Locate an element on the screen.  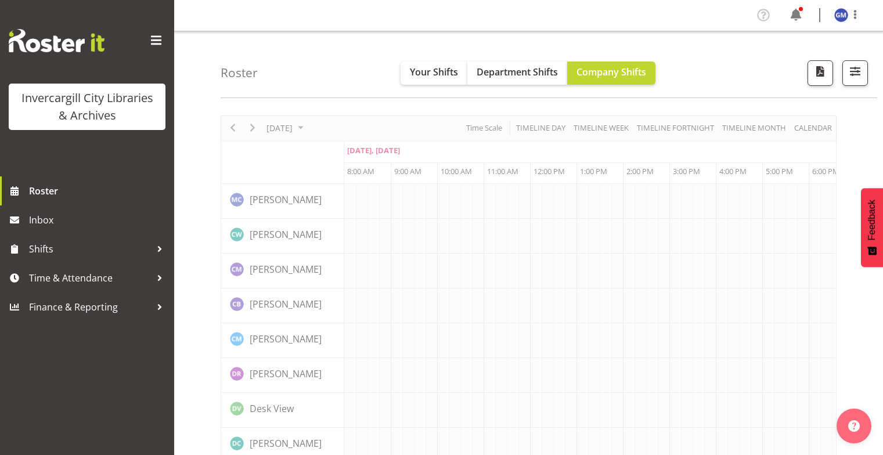
span: Roster is located at coordinates (99, 191).